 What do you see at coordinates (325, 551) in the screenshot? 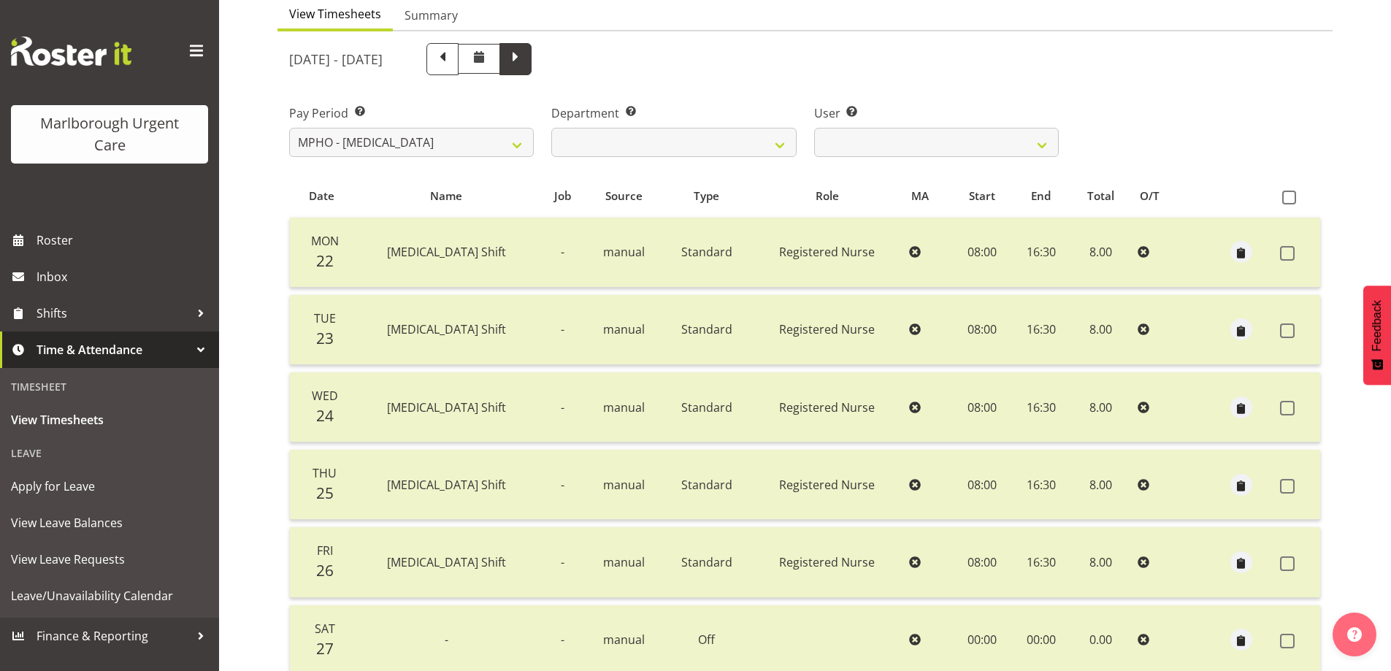
I see `span: Fri` at bounding box center [325, 551].